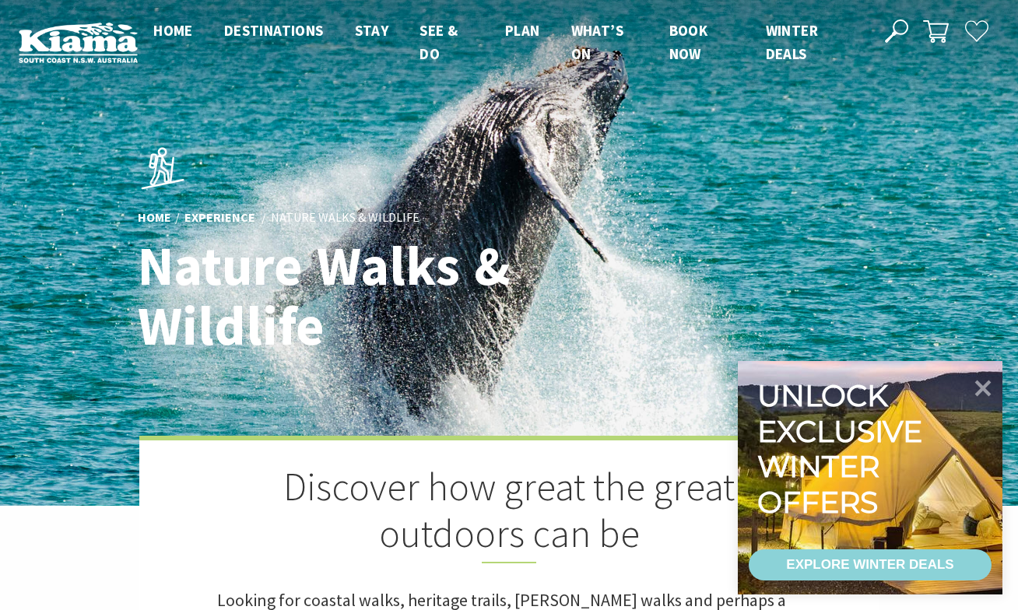 The image size is (1018, 610). I want to click on a: Home, so click(154, 219).